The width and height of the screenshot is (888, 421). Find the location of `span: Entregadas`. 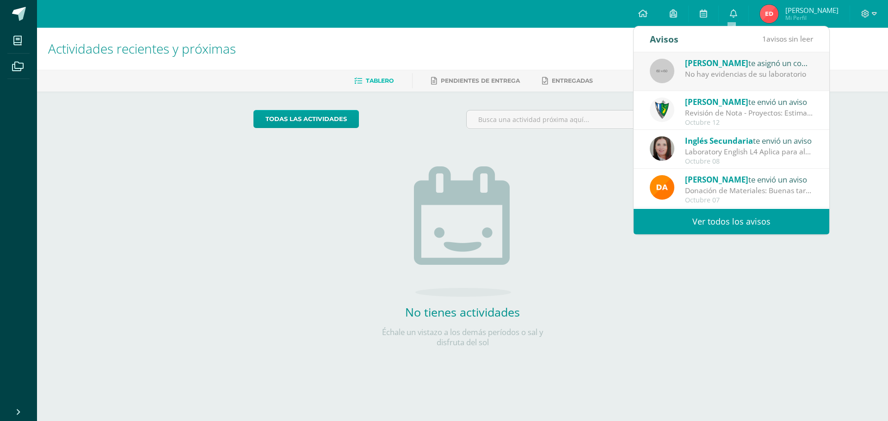

span: Entregadas is located at coordinates (572, 80).